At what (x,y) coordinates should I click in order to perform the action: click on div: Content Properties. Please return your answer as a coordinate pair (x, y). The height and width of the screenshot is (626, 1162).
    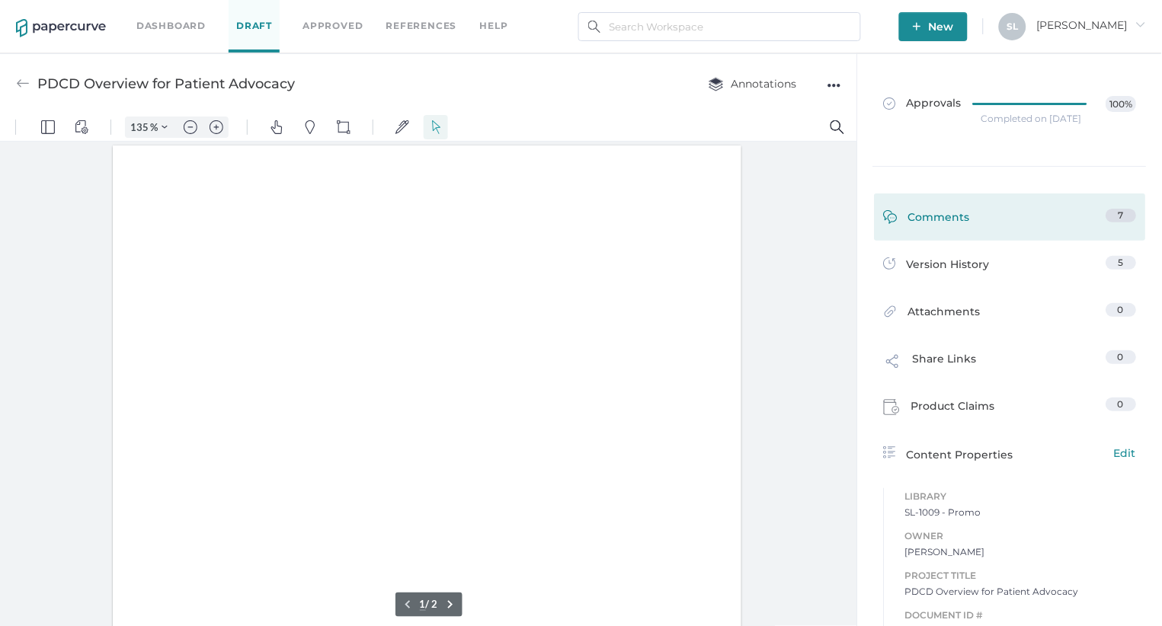
    Looking at the image, I should click on (1010, 454).